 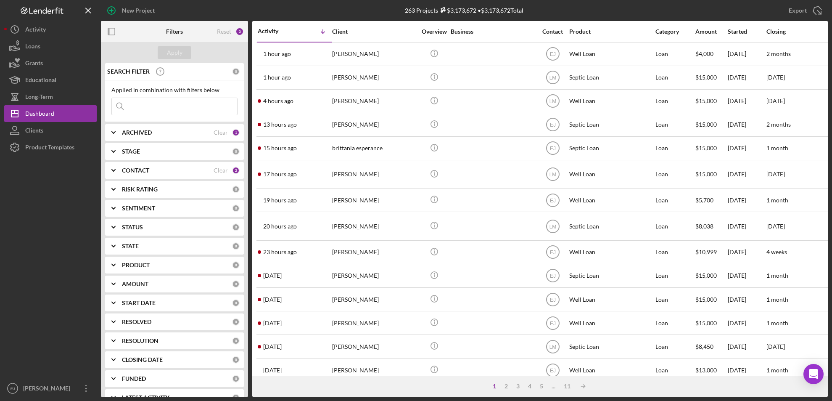 What do you see at coordinates (272, 346) in the screenshot?
I see `time: 2025-10-13 13:54` at bounding box center [272, 346].